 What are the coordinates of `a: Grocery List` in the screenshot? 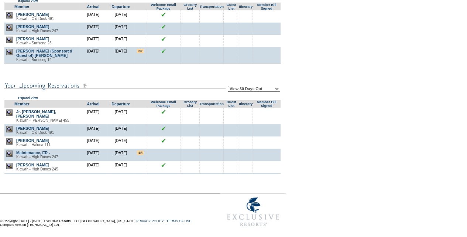 It's located at (190, 7).